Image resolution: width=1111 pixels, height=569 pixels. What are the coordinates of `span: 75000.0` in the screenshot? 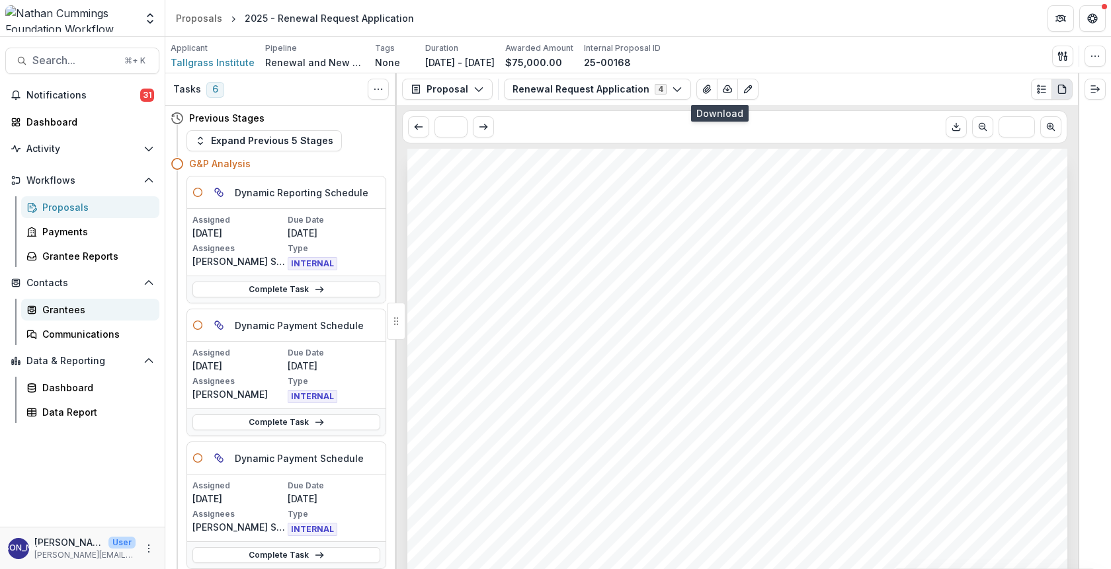 It's located at (609, 412).